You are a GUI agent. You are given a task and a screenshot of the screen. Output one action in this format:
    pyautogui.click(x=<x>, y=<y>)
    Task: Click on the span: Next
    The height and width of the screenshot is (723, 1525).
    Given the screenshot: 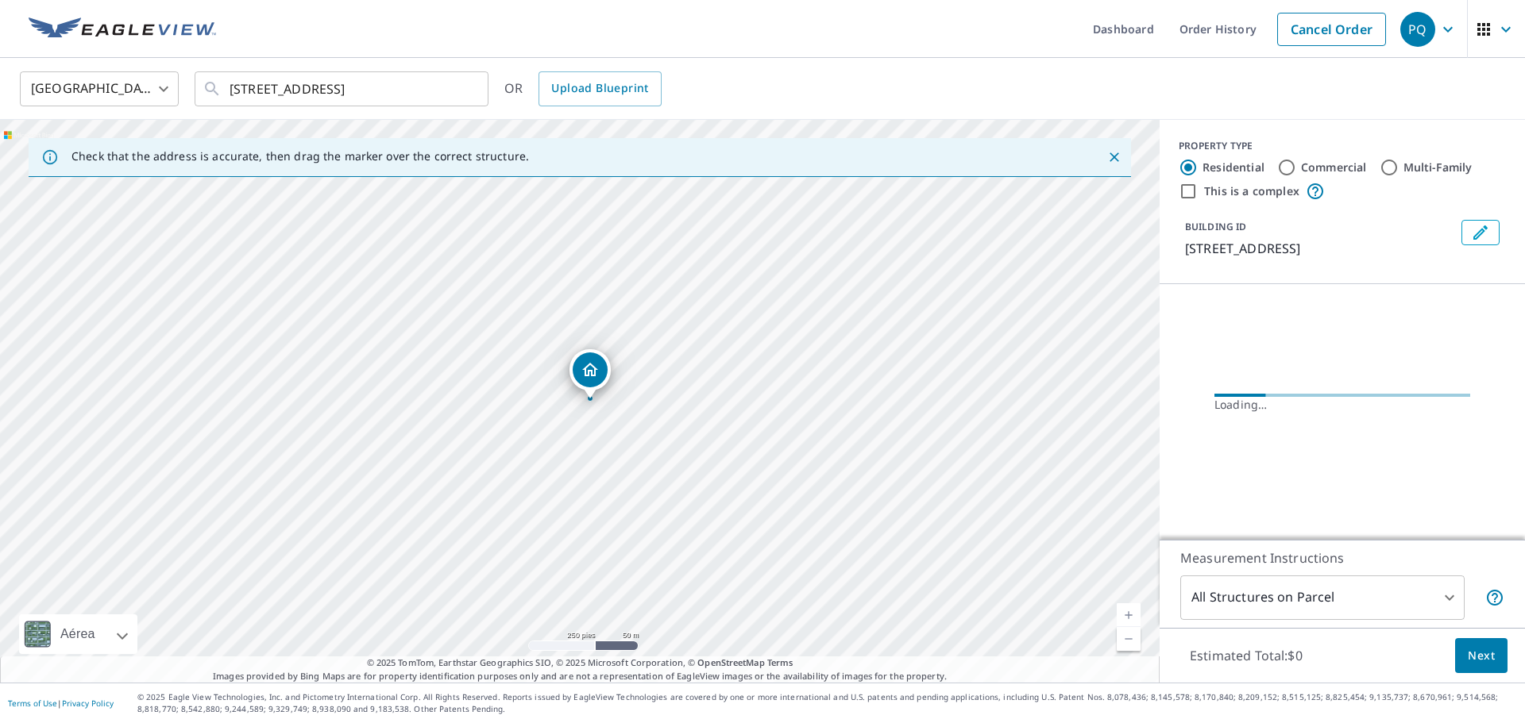 What is the action you would take?
    pyautogui.click(x=1481, y=656)
    